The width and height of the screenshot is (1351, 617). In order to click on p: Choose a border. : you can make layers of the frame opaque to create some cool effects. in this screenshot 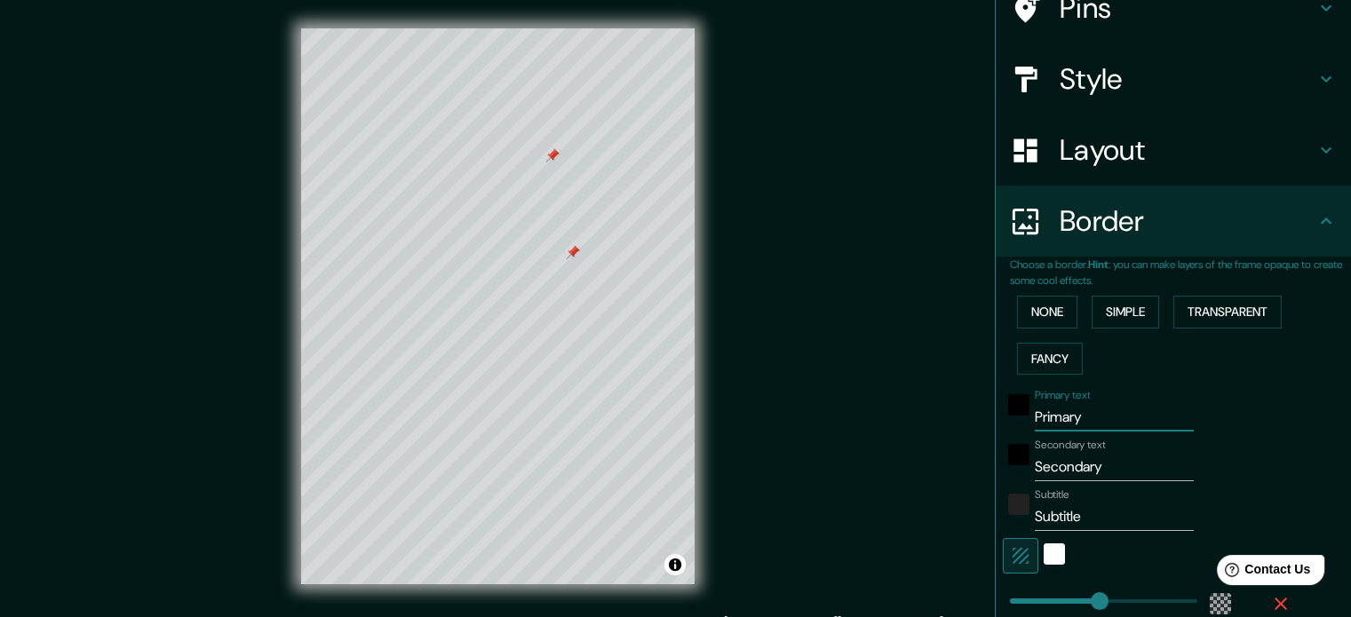, I will do `click(1180, 273)`.